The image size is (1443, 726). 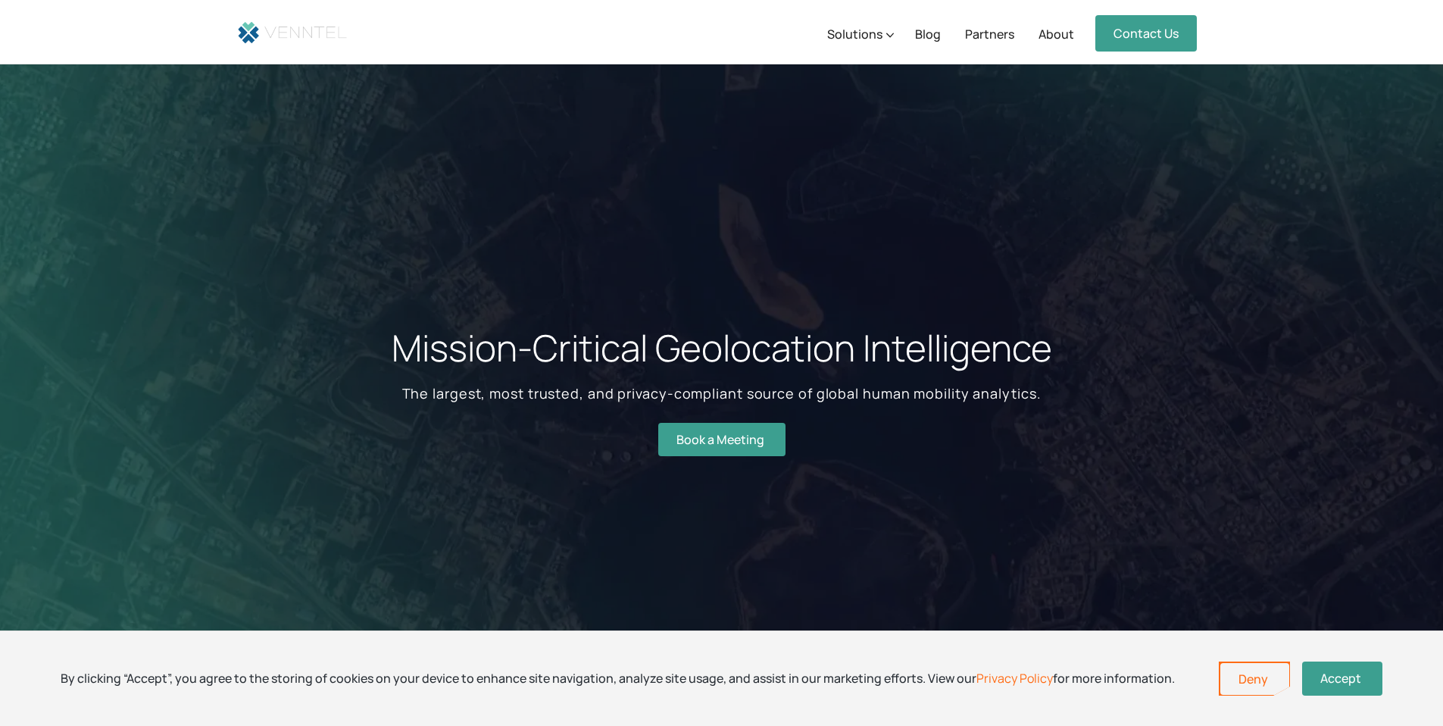 What do you see at coordinates (722, 393) in the screenshot?
I see `p: The largest, most trusted, and privacy-compliant source of global human mobility analytics.` at bounding box center [722, 393].